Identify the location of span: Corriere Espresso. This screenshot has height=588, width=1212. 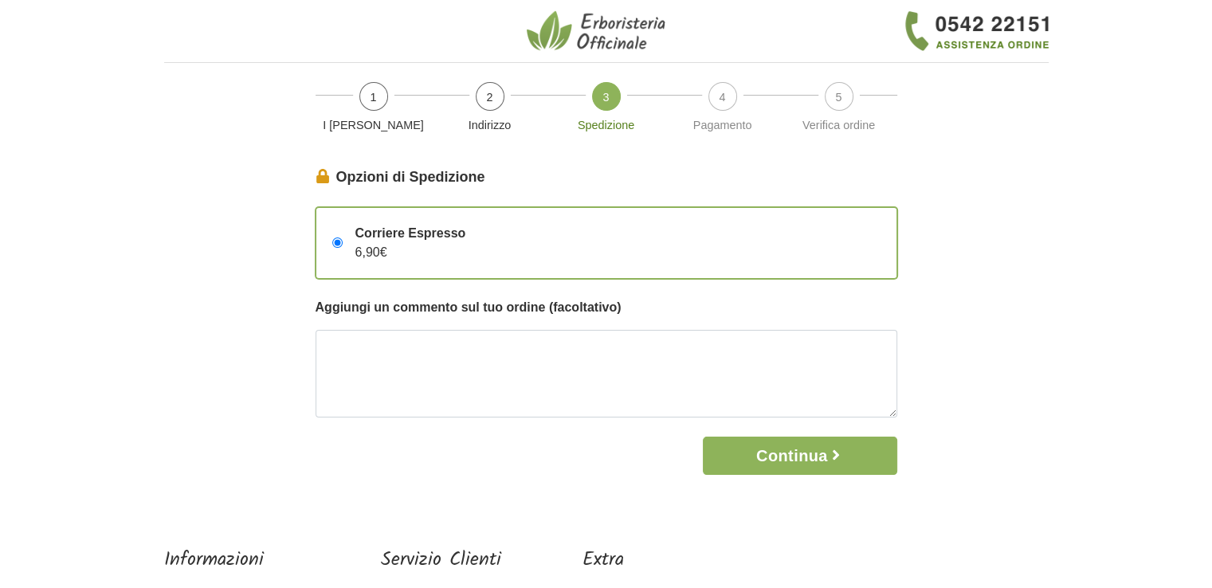
(410, 233).